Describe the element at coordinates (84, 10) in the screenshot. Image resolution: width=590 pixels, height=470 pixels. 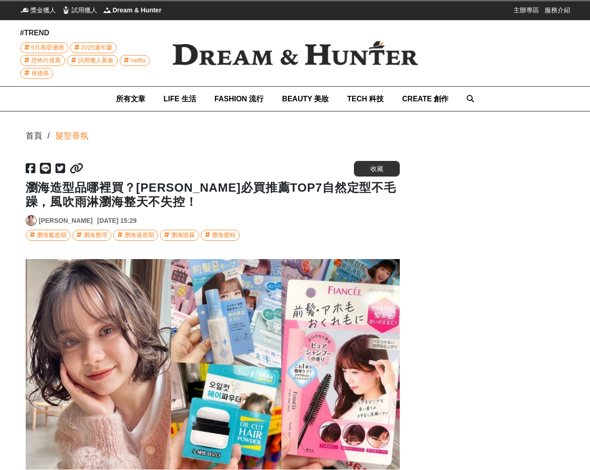
I see `span: 試用獵人` at that location.